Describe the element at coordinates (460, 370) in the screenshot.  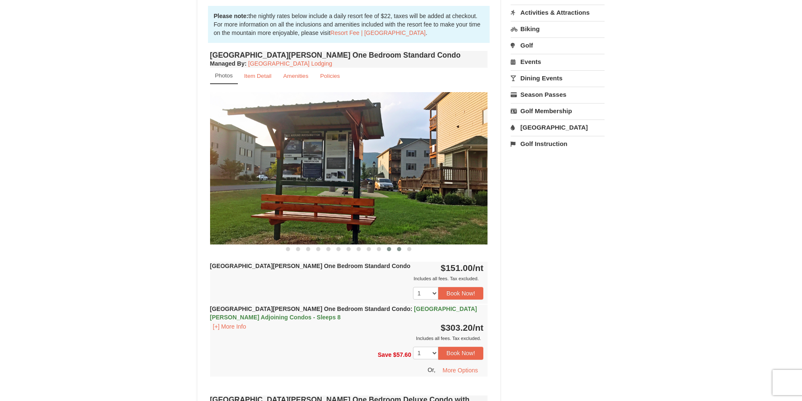
I see `button: More Options` at that location.